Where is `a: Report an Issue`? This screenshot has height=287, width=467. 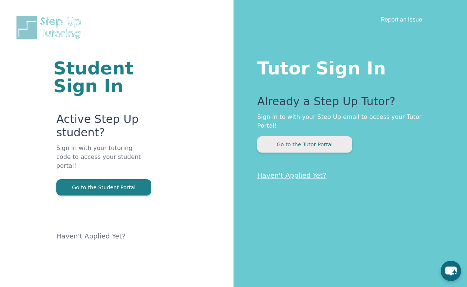
a: Report an Issue is located at coordinates (401, 19).